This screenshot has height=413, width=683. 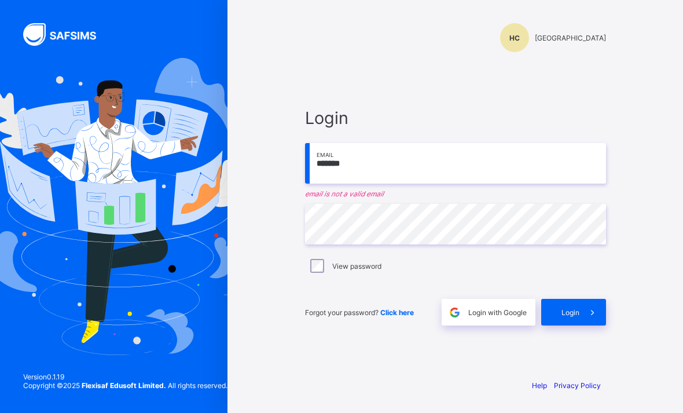 What do you see at coordinates (357, 266) in the screenshot?
I see `label: View password` at bounding box center [357, 266].